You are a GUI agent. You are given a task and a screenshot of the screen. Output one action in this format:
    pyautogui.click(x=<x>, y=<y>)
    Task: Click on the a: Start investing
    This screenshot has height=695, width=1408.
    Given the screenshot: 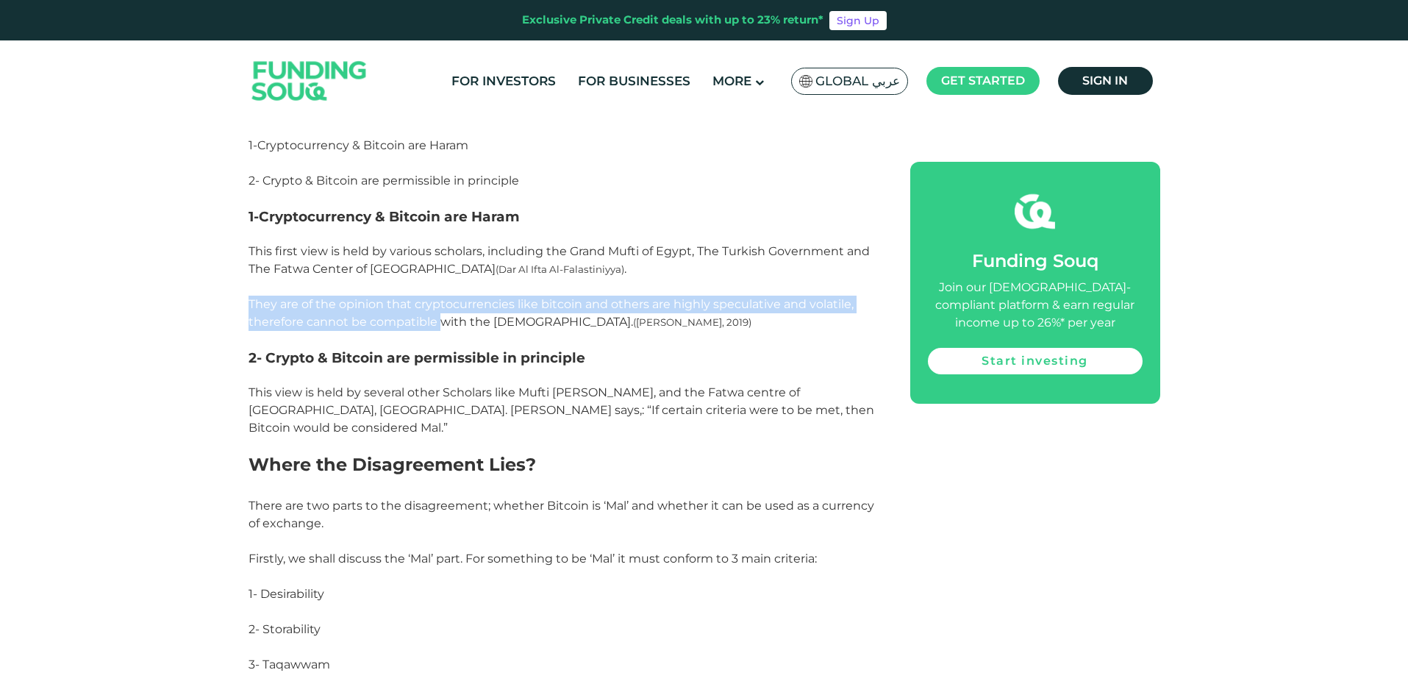 What is the action you would take?
    pyautogui.click(x=1035, y=361)
    